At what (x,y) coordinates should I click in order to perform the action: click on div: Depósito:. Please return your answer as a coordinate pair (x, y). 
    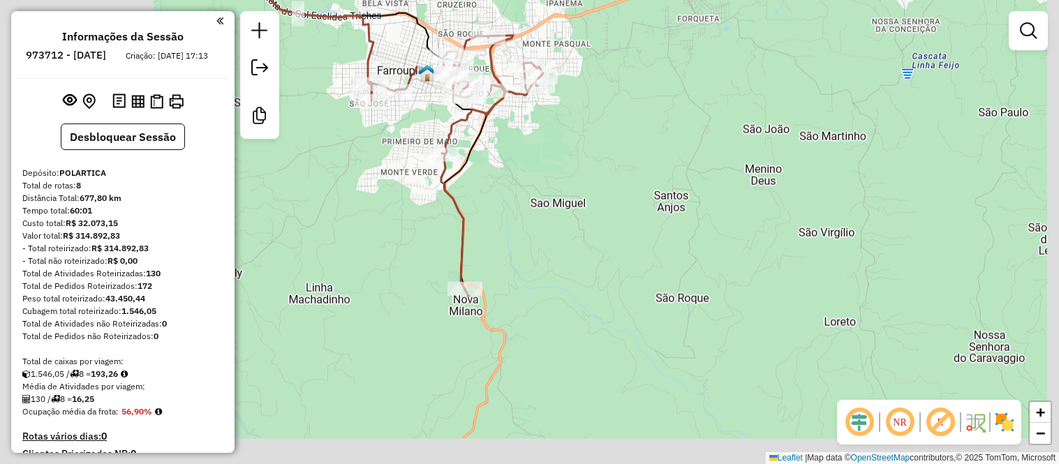
    Looking at the image, I should click on (123, 173).